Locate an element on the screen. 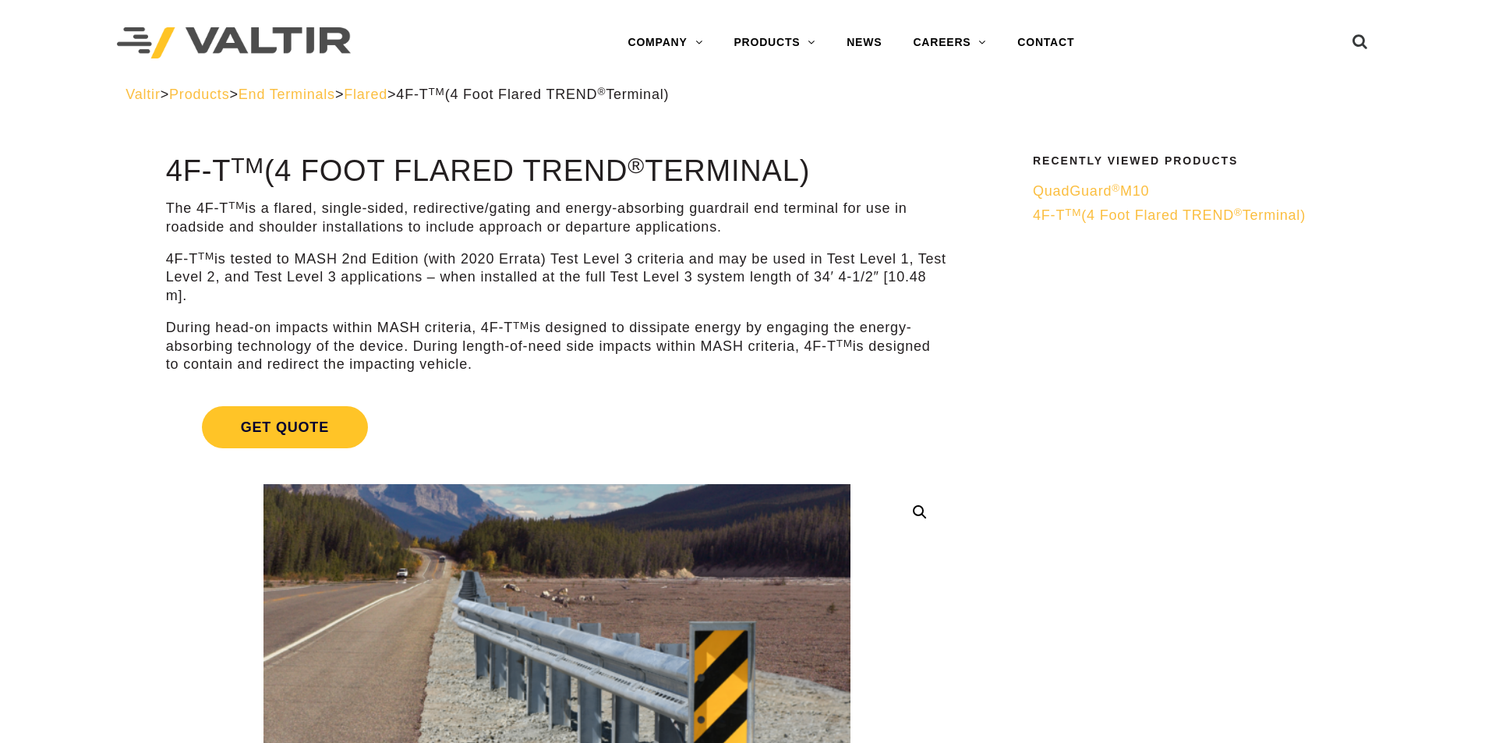 Image resolution: width=1485 pixels, height=743 pixels. a: Valtir is located at coordinates (143, 94).